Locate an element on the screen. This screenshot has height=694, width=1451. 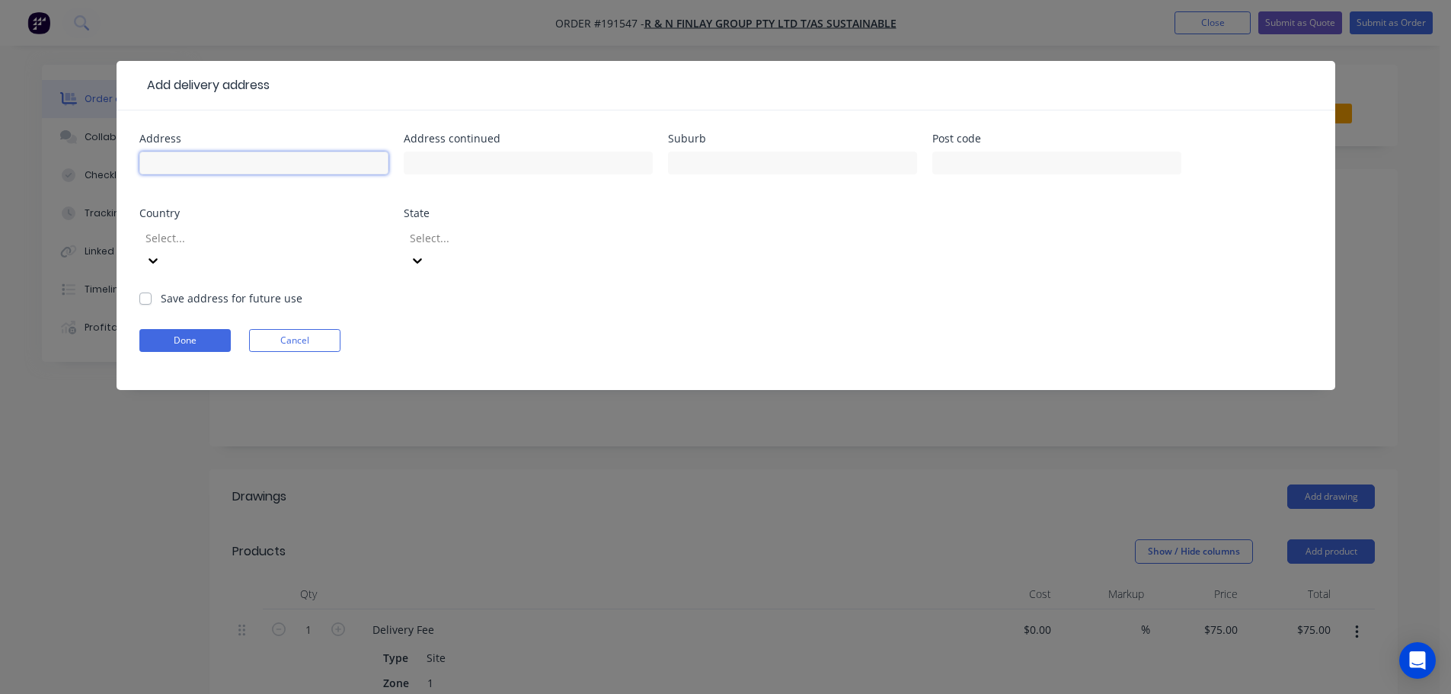
div: Address continued is located at coordinates (528, 139).